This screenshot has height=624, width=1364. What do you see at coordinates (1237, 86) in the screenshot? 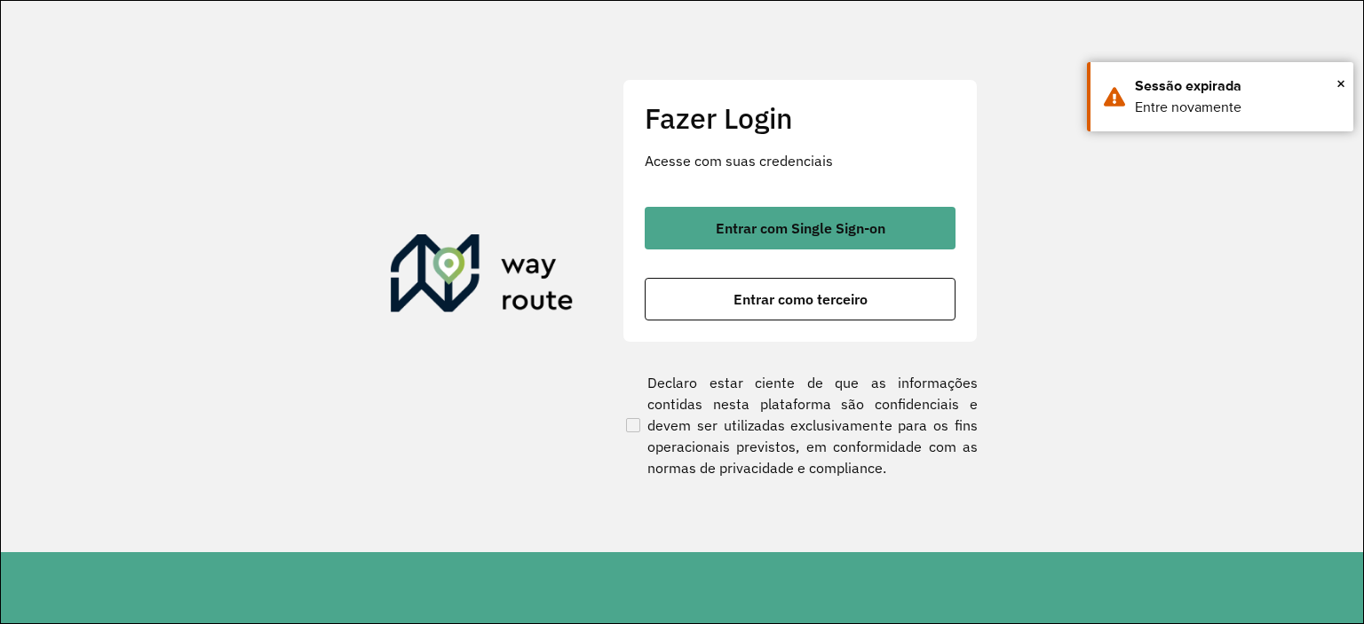
I see `div: Sessão expirada` at bounding box center [1237, 86].